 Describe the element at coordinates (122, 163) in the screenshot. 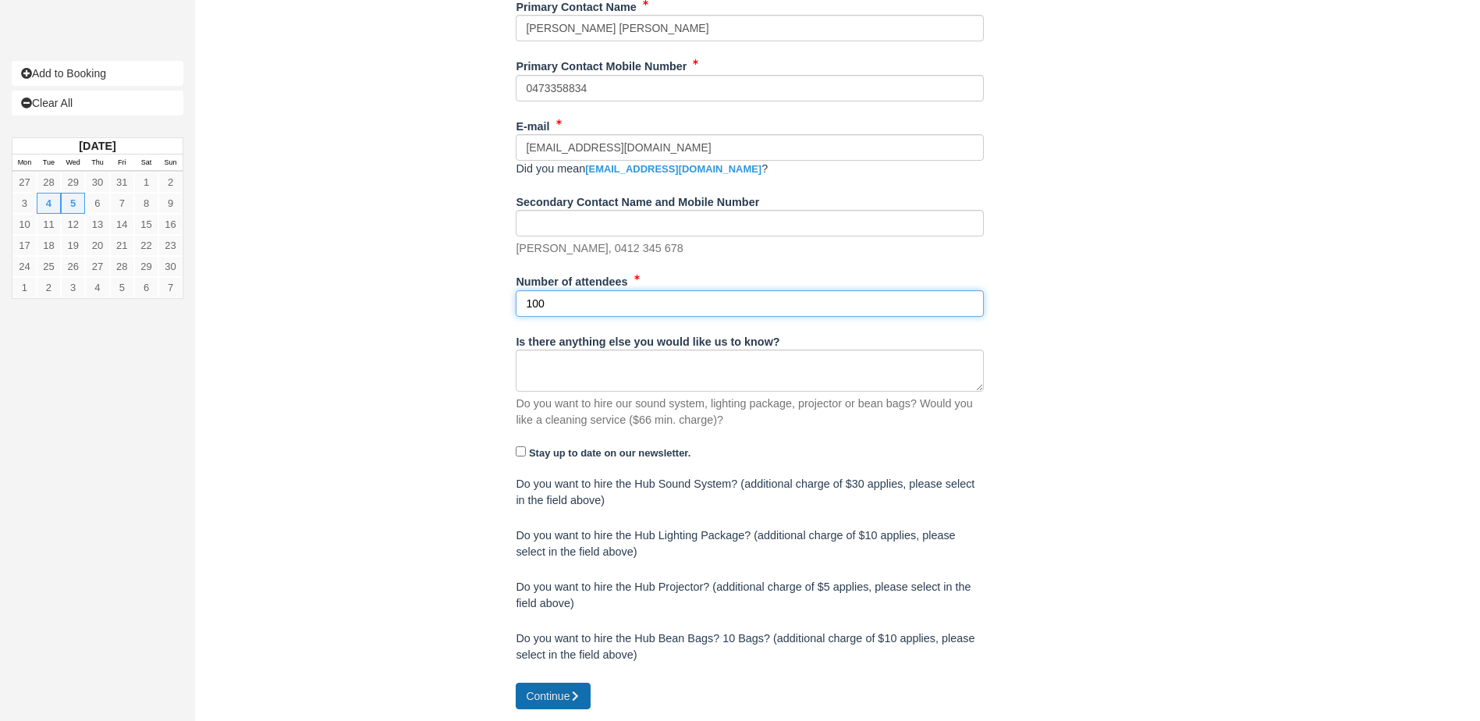

I see `th: Fri` at that location.